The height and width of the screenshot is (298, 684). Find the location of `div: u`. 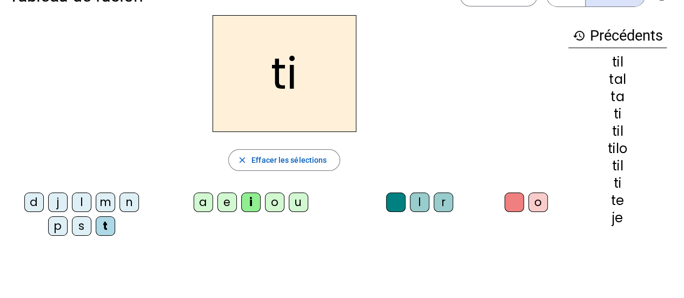

div: u is located at coordinates (299, 202).